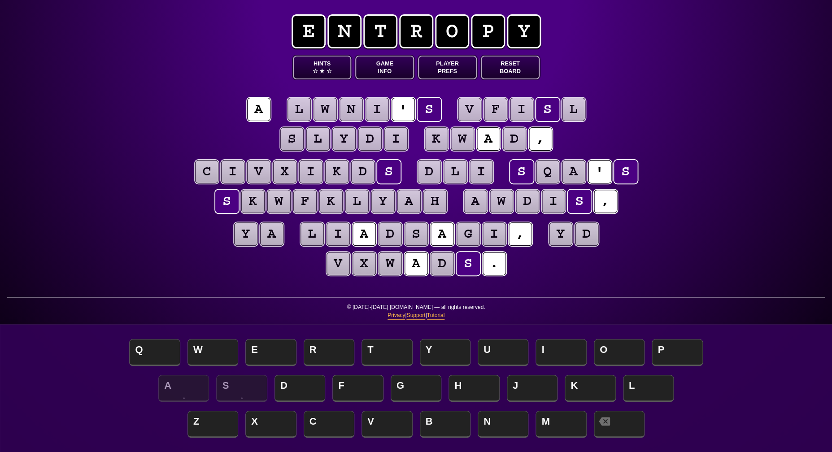  Describe the element at coordinates (213, 424) in the screenshot. I see `span: Z` at that location.